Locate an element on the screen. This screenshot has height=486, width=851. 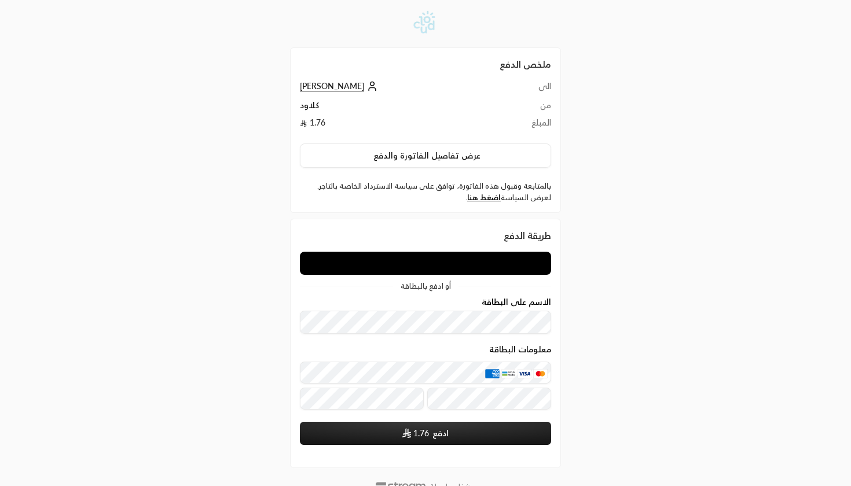
label: بالمتابعة وقبول هذه الفاتورة، توافق على سياسة الاسترداد الخاصة بالتاجر. لعرض السياسة . is located at coordinates (426, 192).